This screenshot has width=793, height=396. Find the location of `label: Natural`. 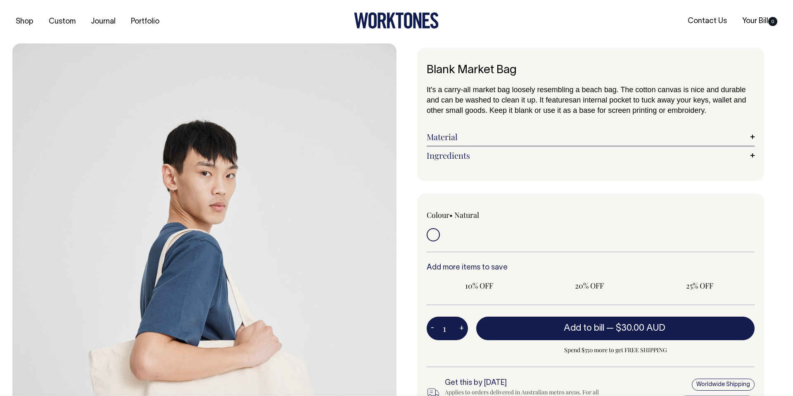

label: Natural is located at coordinates (467, 215).